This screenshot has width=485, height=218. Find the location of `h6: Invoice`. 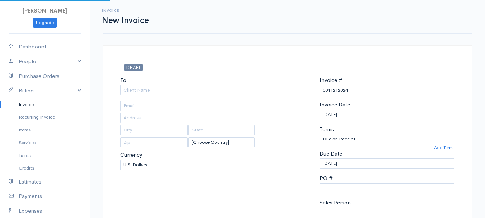

h6: Invoice is located at coordinates (125, 10).